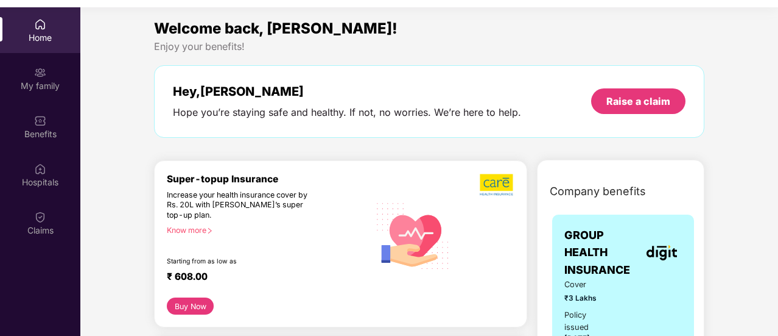  I want to click on img: svg+xml;base64,PHN2ZyBpZD0iSG9zcGl0YWxzIiB4bWxucz0iaHR0cDovL3d3dy53My5vcmcvMjAwMC9zdmciIHdpZHRoPS..., so click(40, 169).